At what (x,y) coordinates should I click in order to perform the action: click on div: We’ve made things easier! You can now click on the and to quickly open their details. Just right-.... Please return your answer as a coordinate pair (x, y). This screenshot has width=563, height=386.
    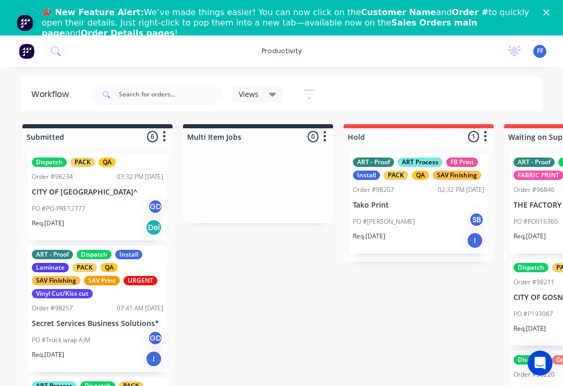
    Looking at the image, I should click on (286, 23).